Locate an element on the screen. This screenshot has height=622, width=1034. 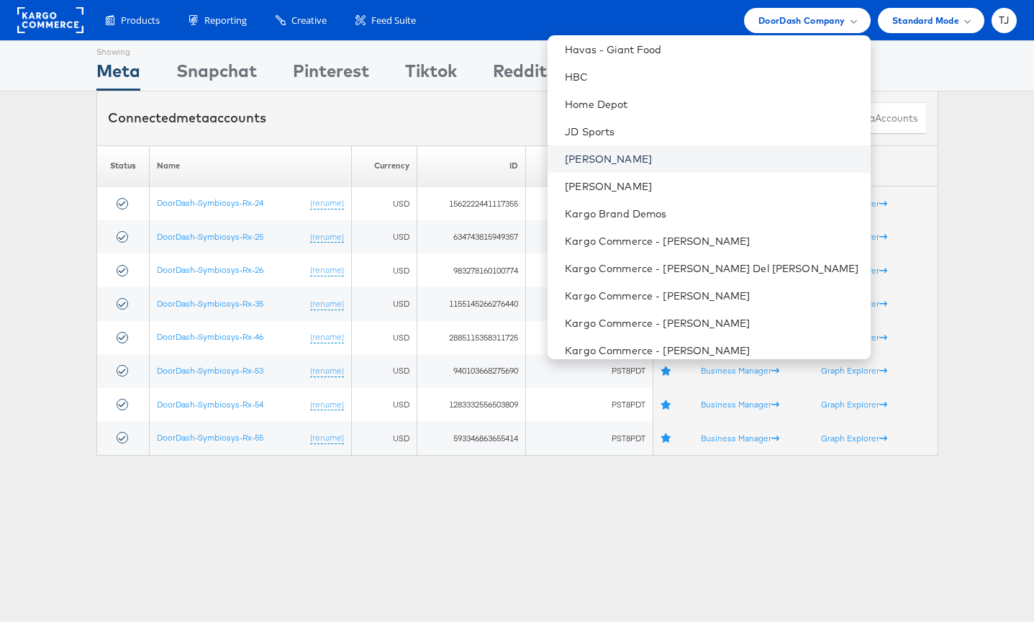
th: Currency is located at coordinates (384, 166).